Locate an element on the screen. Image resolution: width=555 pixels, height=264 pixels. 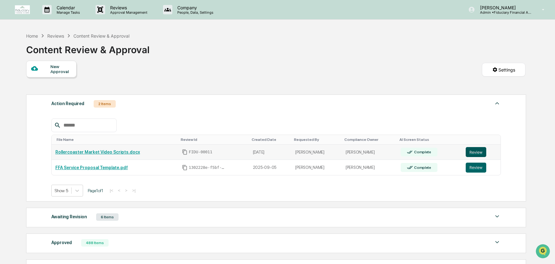
div: Action Required is located at coordinates (68, 104).